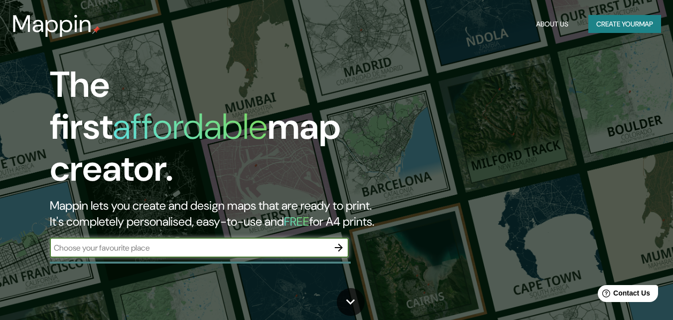 The width and height of the screenshot is (673, 320). I want to click on h3: Mappin, so click(52, 24).